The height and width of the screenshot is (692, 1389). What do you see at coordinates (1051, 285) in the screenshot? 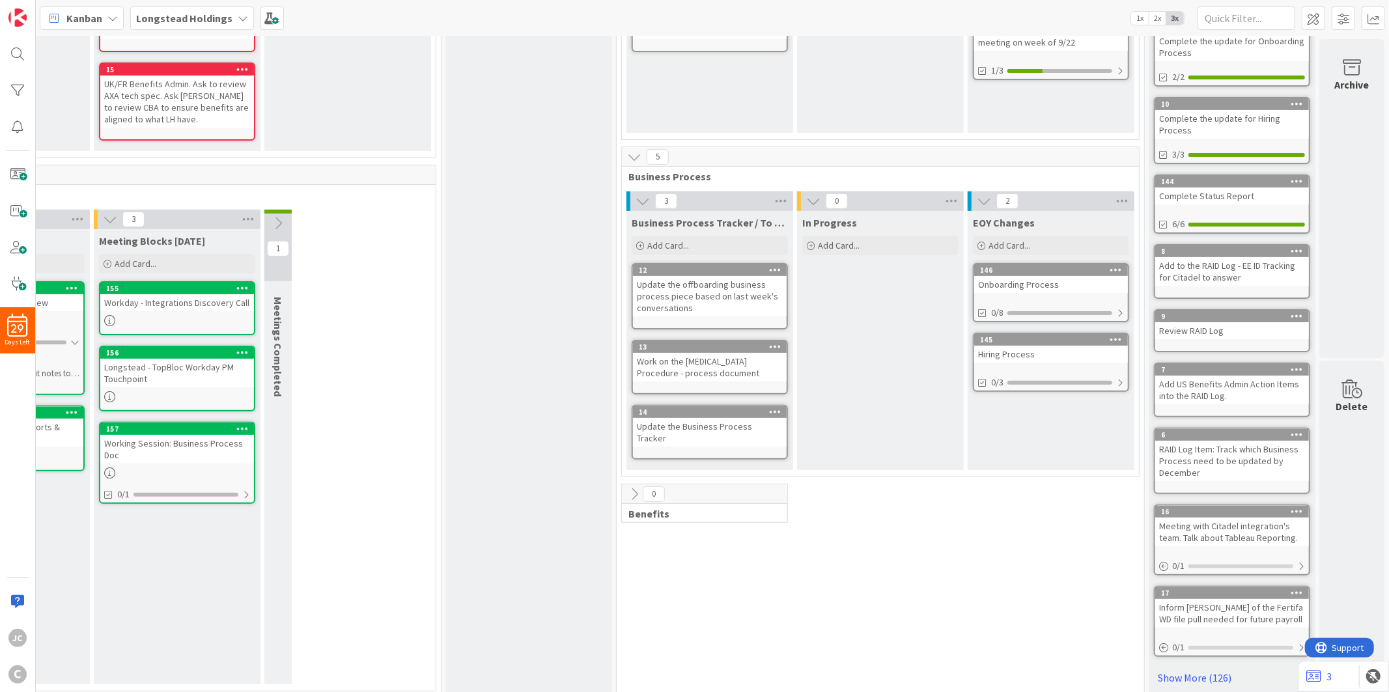
I see `div: Onboarding Process` at bounding box center [1051, 285].